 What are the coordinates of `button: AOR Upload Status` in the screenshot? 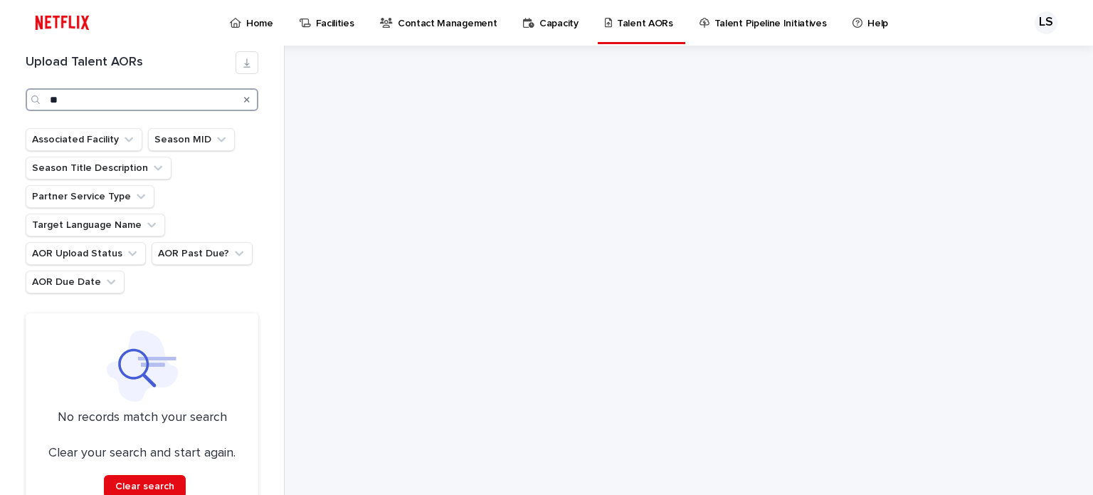 It's located at (85, 253).